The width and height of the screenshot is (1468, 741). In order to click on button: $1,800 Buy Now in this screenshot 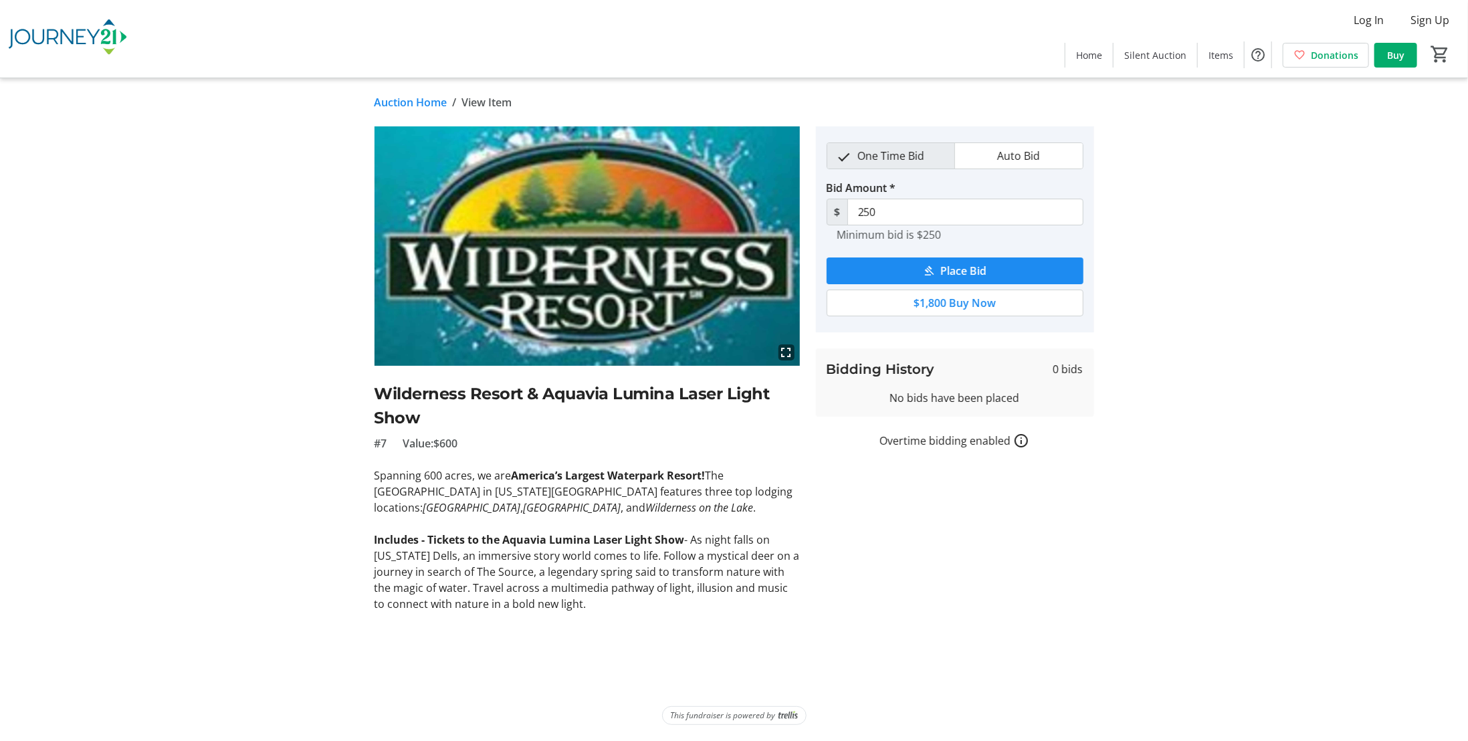, I will do `click(955, 303)`.